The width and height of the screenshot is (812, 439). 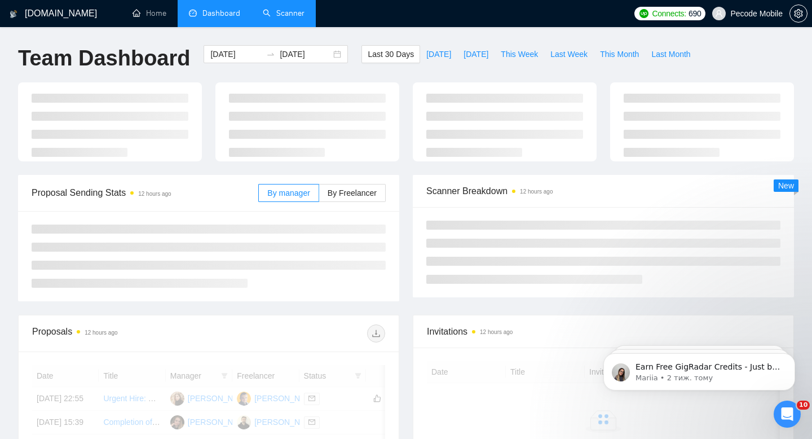 What do you see at coordinates (694, 14) in the screenshot?
I see `span: 690` at bounding box center [694, 14].